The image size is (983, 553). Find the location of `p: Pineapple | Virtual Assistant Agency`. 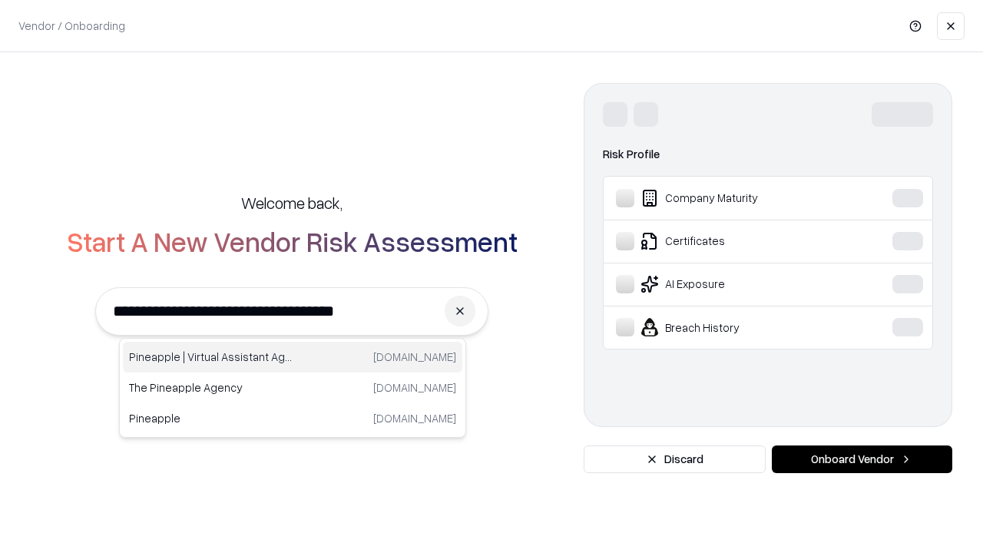

p: Pineapple | Virtual Assistant Agency is located at coordinates (210, 356).